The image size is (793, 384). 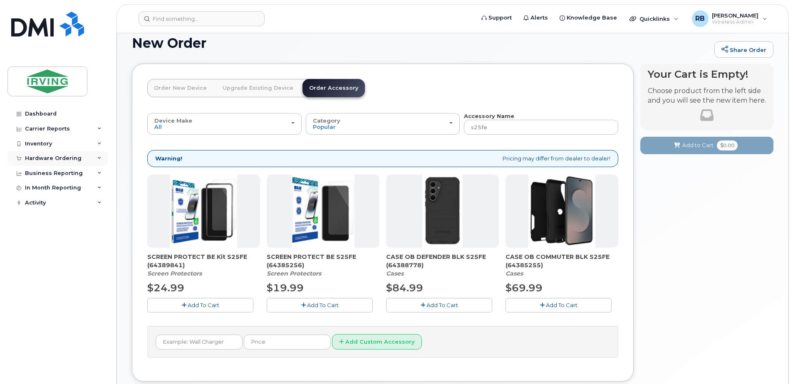 I want to click on span: $24.99, so click(x=166, y=288).